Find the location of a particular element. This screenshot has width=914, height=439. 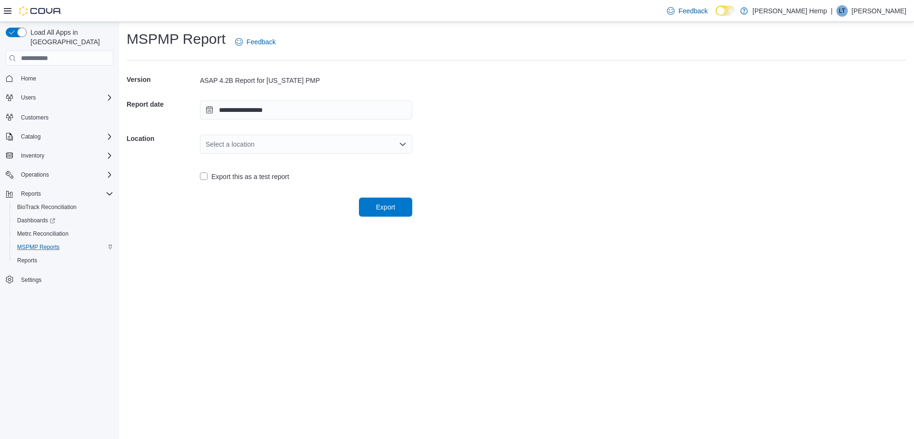

button: Customers is located at coordinates (59, 117).